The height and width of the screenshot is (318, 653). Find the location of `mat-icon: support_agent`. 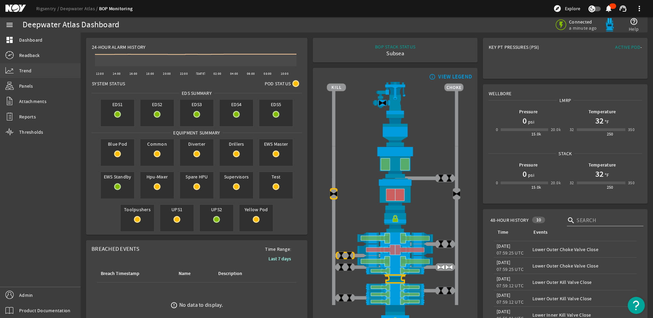

mat-icon: support_agent is located at coordinates (623, 9).